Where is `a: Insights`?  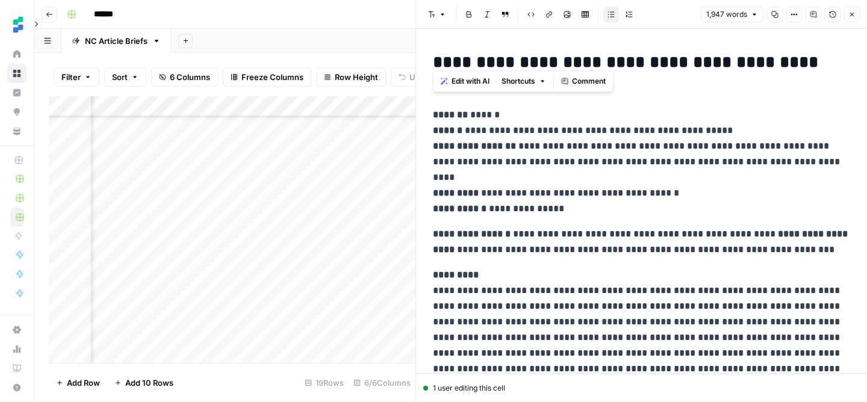 a: Insights is located at coordinates (17, 93).